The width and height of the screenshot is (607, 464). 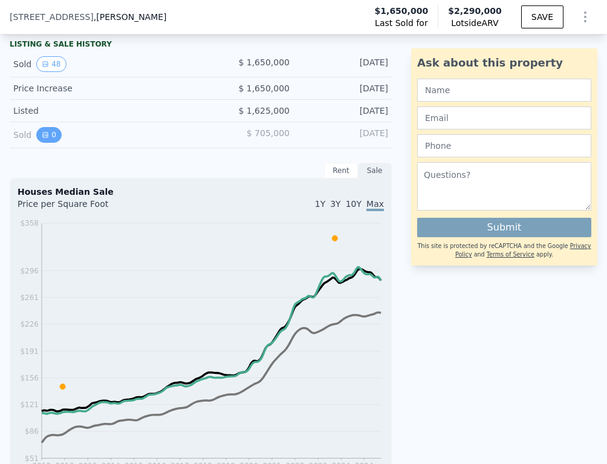 I want to click on div: This site is protected by reCAPTCHA and the Google and apply., so click(x=504, y=250).